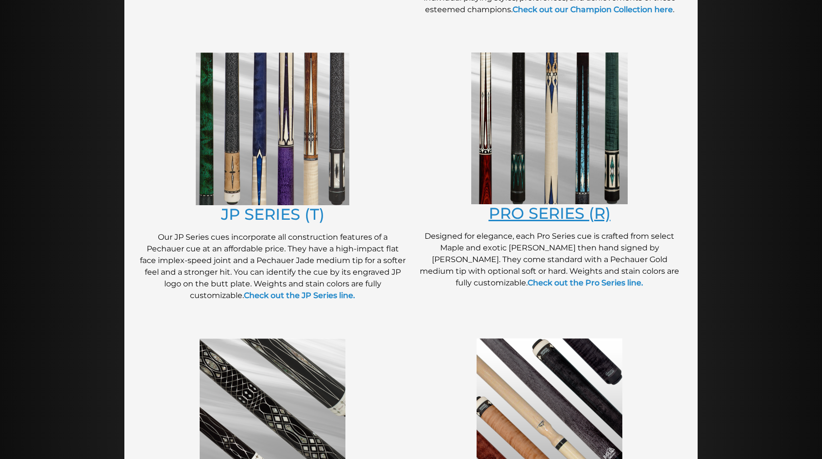  What do you see at coordinates (273, 214) in the screenshot?
I see `a: JP SERIES (T)` at bounding box center [273, 214].